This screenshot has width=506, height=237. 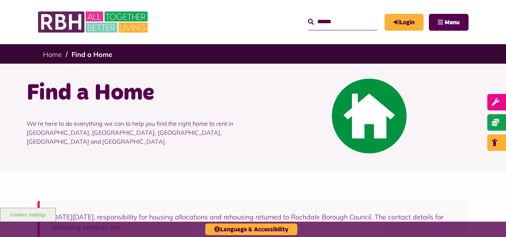 What do you see at coordinates (369, 116) in the screenshot?
I see `img: Find A Home` at bounding box center [369, 116].